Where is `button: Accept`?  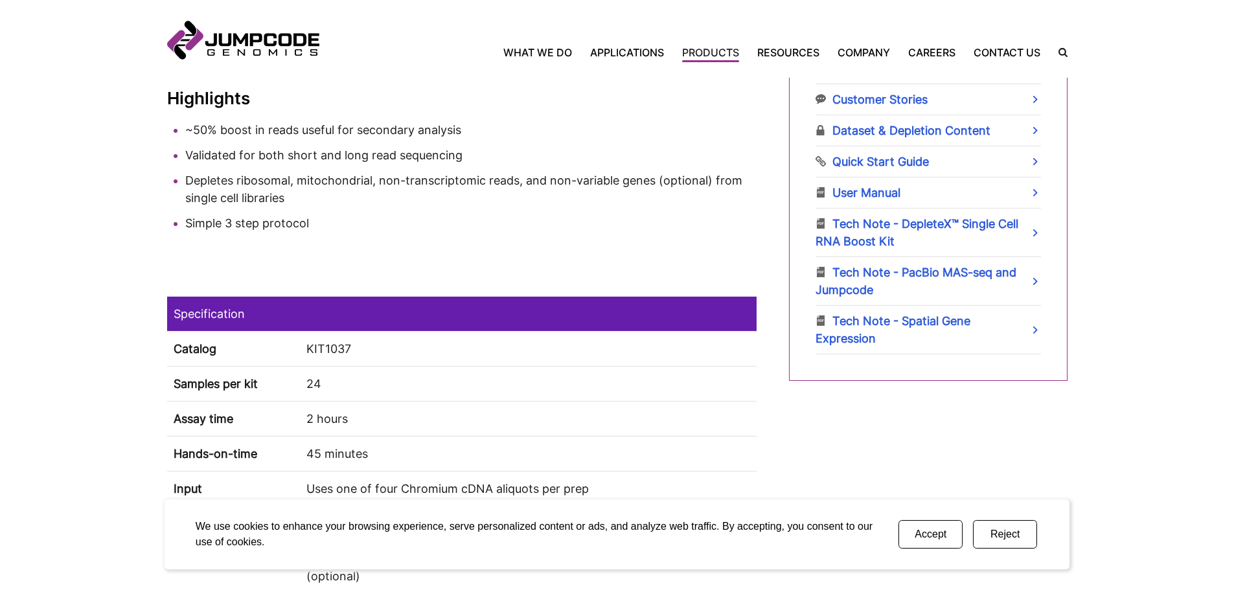
button: Accept is located at coordinates (930, 534).